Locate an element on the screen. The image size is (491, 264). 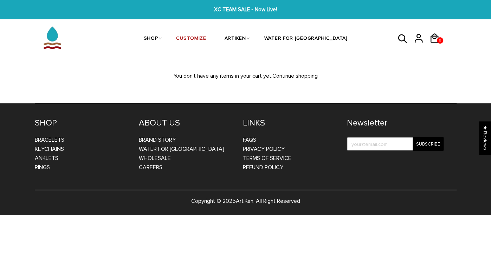
a: CUSTOMIZE is located at coordinates (191, 39).